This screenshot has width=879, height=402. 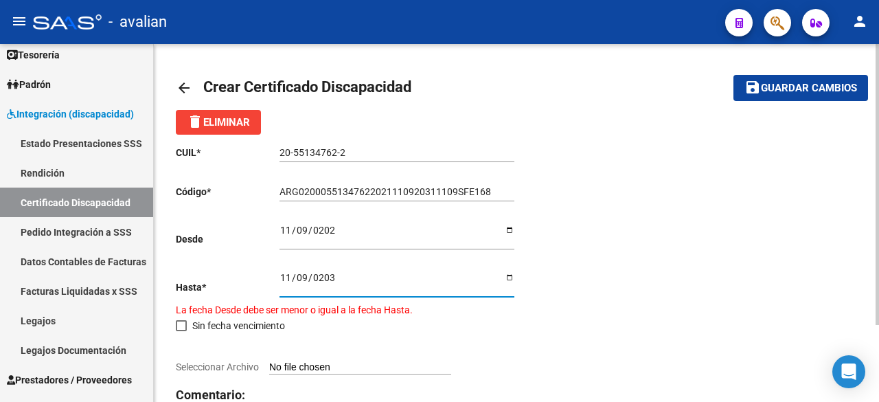 What do you see at coordinates (227, 192) in the screenshot?
I see `p: Código` at bounding box center [227, 192].